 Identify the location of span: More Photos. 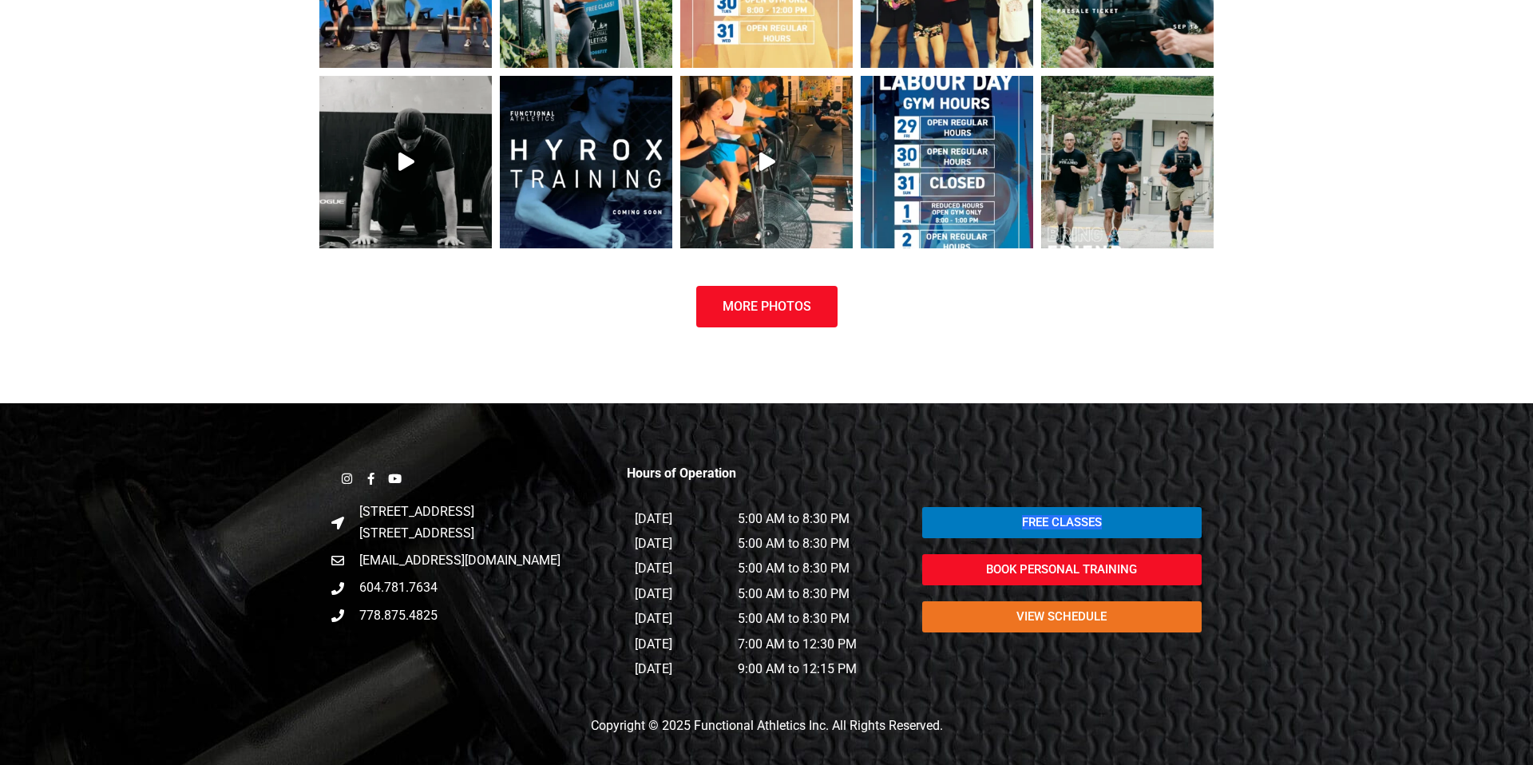
(766, 307).